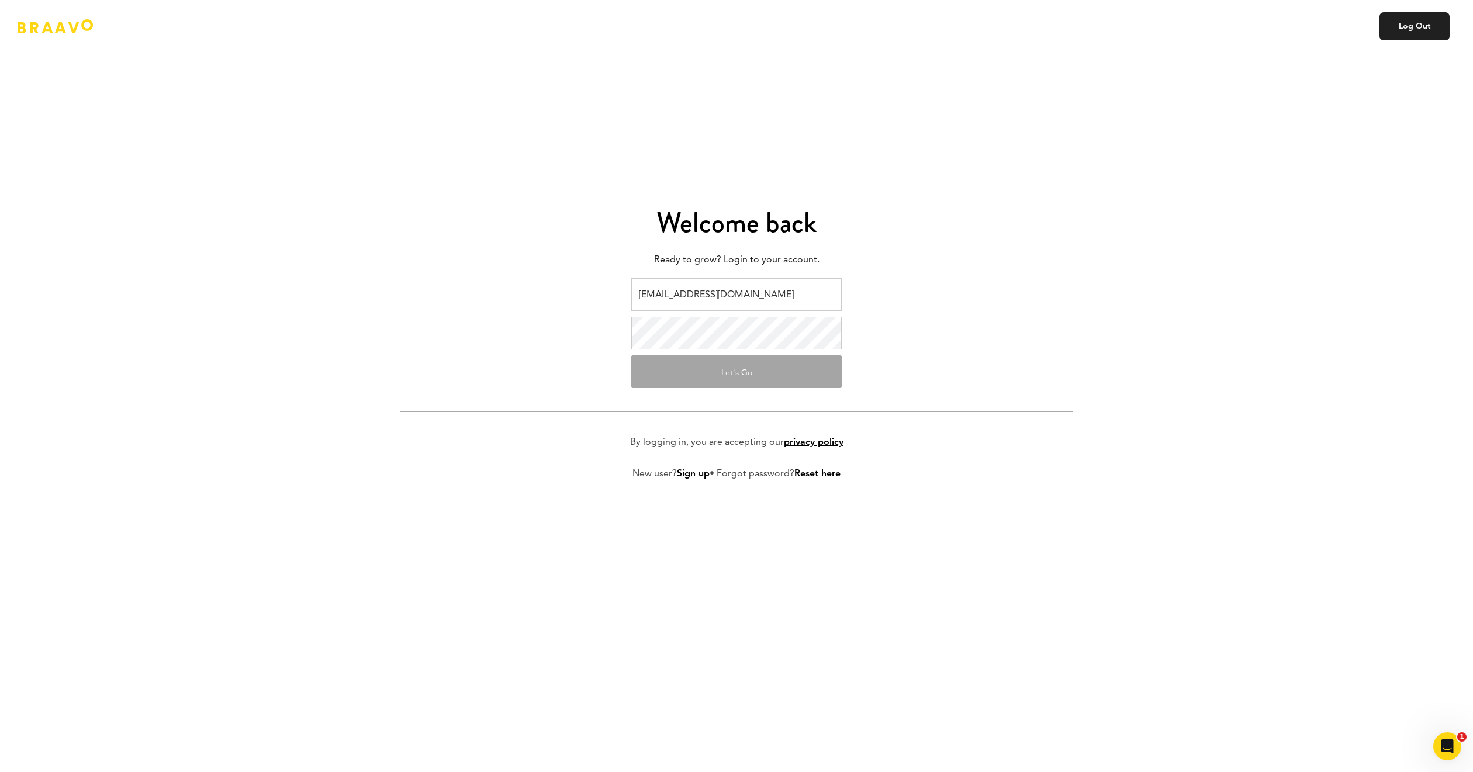  I want to click on a: Reset here, so click(817, 474).